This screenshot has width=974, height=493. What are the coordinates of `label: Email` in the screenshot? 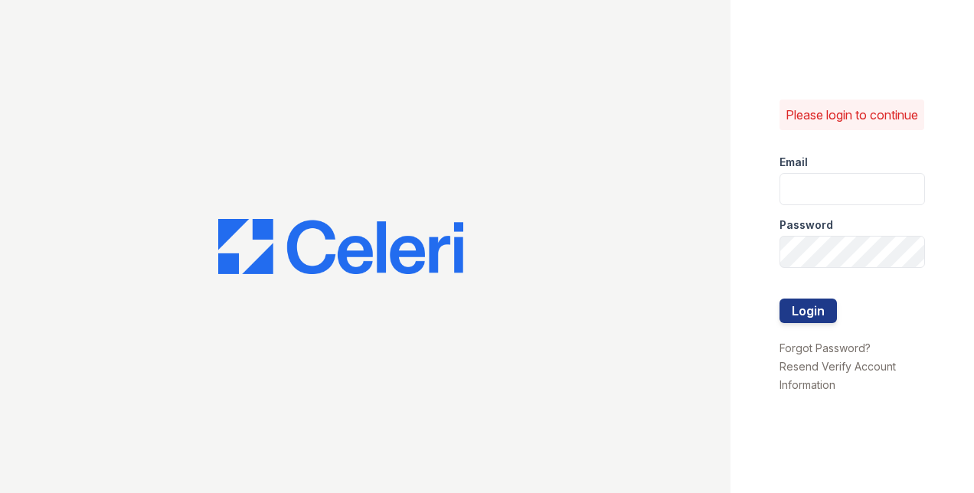 It's located at (794, 162).